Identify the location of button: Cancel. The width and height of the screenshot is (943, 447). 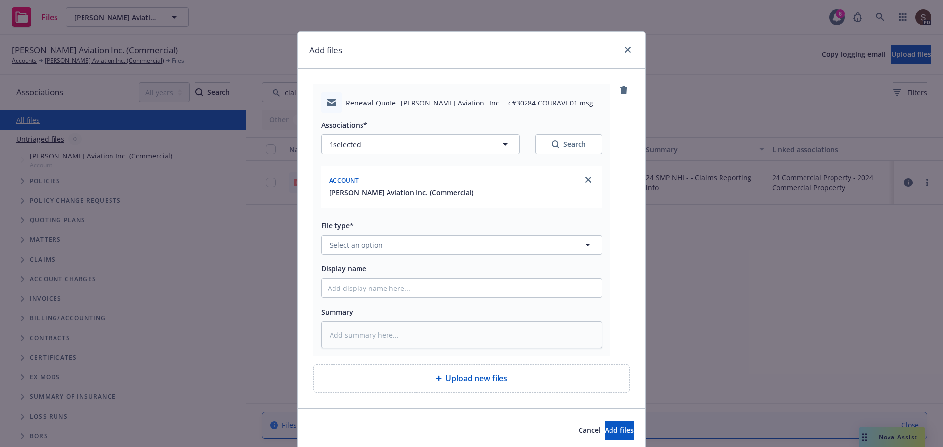
(589, 431).